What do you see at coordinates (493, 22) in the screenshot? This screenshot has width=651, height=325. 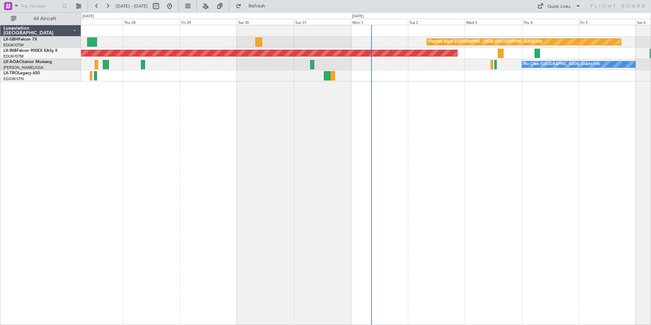 I see `div: Wed 3` at bounding box center [493, 22].